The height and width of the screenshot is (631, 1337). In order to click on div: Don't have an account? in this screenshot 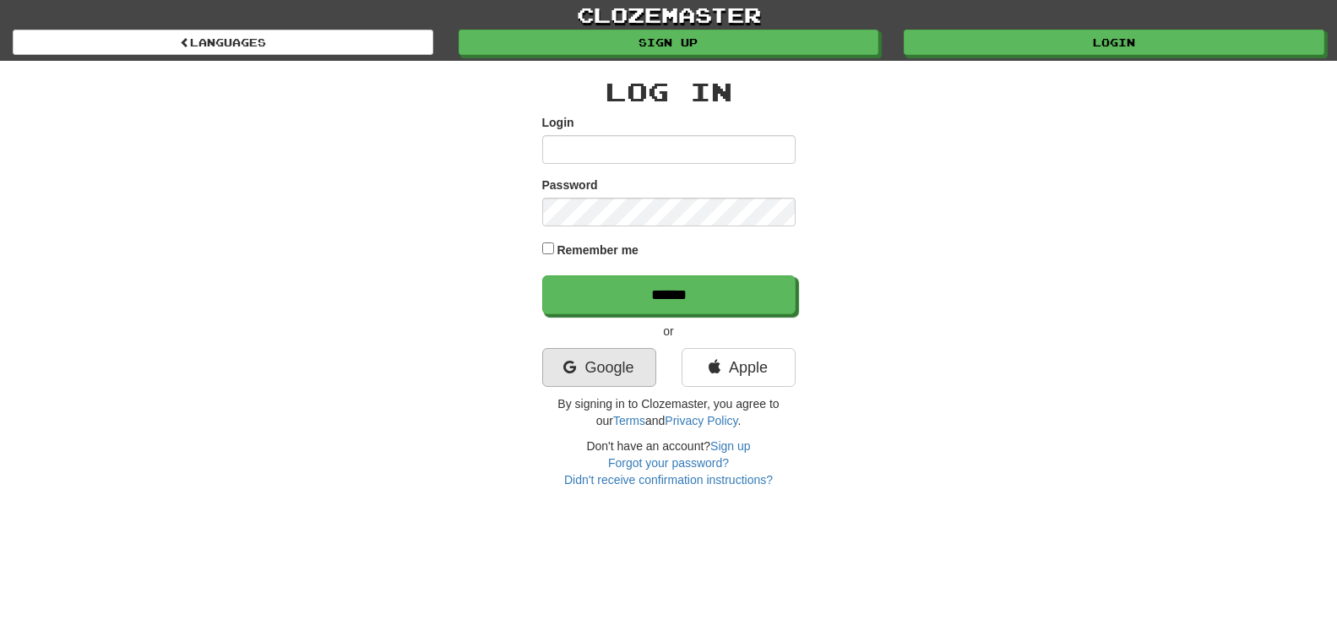, I will do `click(669, 463)`.